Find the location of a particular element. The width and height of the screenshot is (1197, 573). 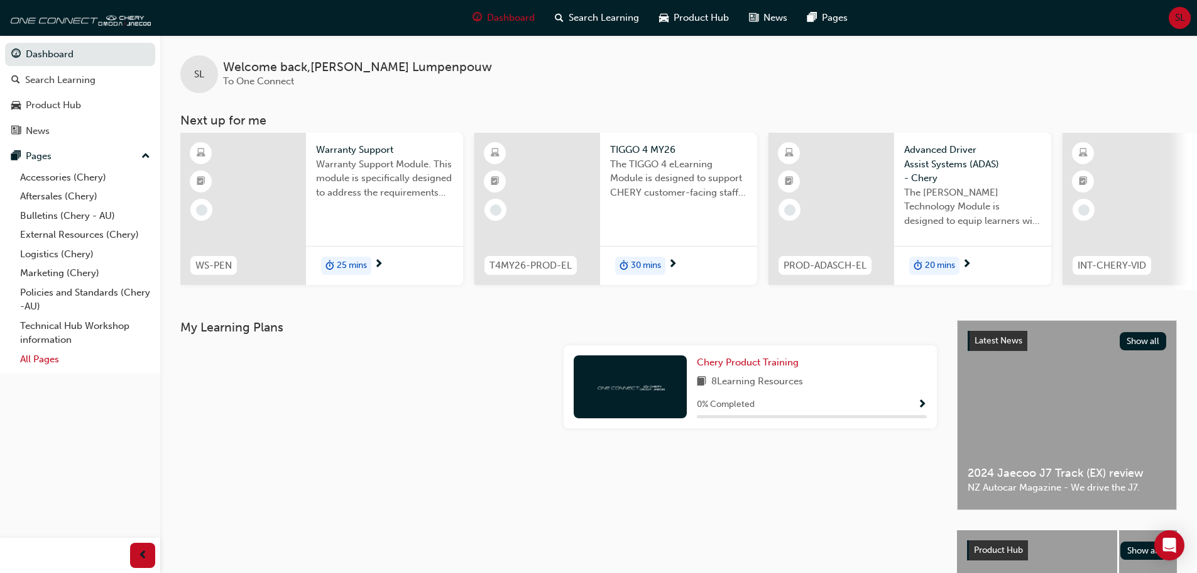

span: News is located at coordinates (776, 18).